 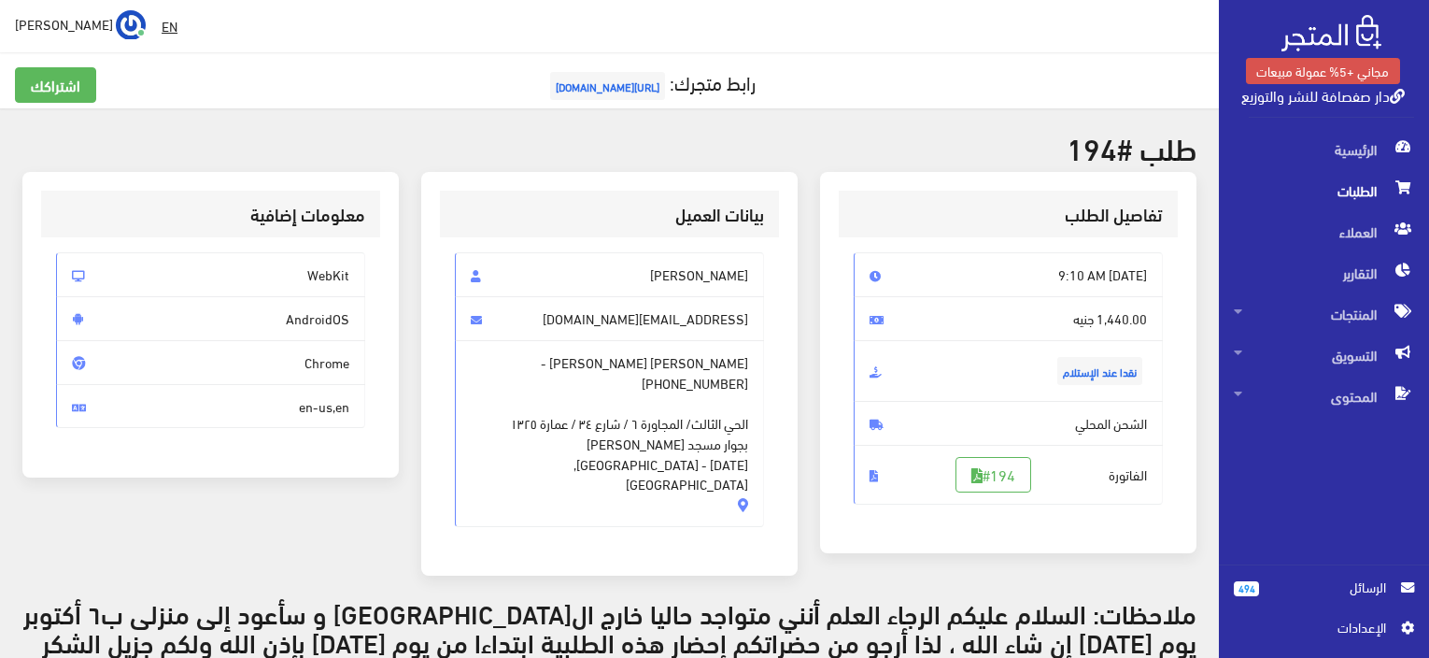 I want to click on a: المحتوى, so click(x=1324, y=396).